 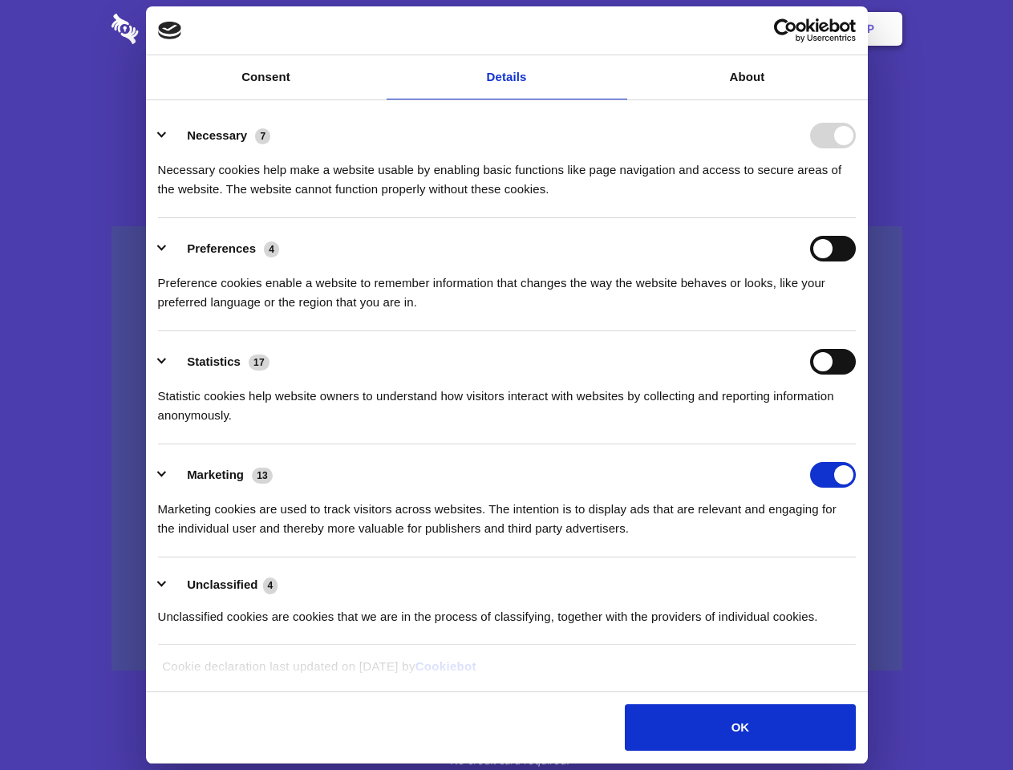 I want to click on div: Unclassified cookies are cookies that we are in the process of classifying, together with the pro..., so click(x=507, y=611).